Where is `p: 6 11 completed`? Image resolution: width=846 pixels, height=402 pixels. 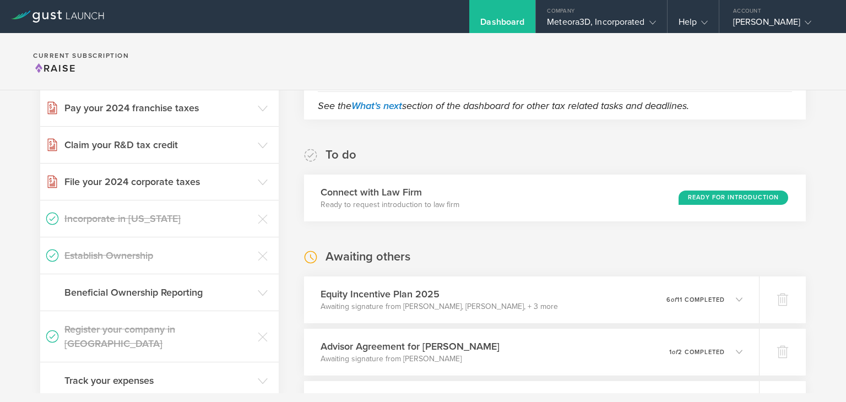
p: 6 11 completed is located at coordinates (696, 300).